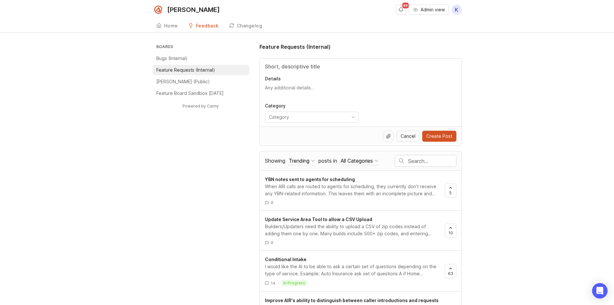 The image size is (614, 305). Describe the element at coordinates (451, 231) in the screenshot. I see `button: 10` at that location.